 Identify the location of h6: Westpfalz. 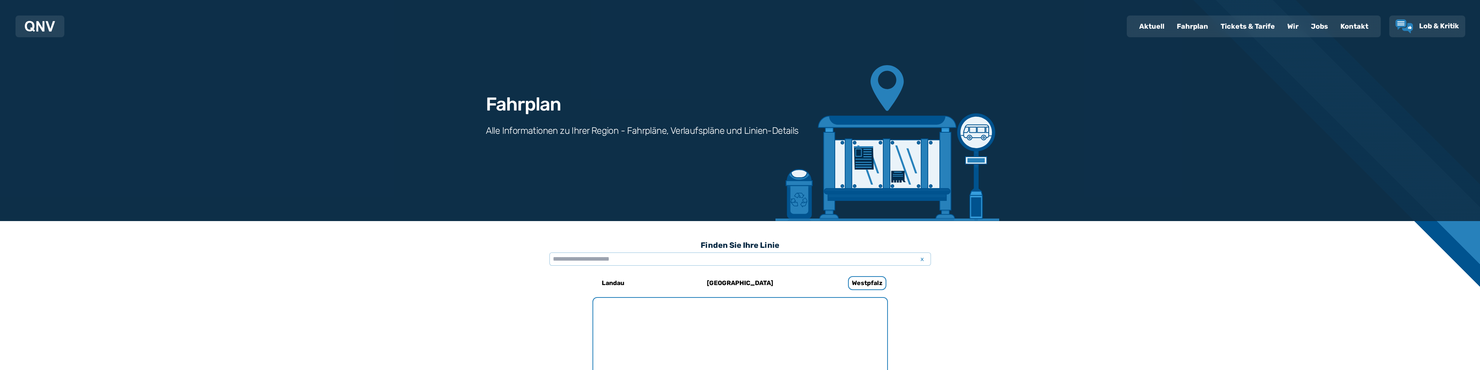
(867, 283).